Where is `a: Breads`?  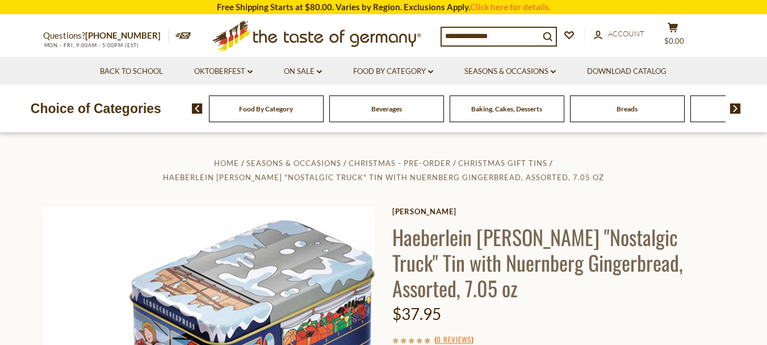 a: Breads is located at coordinates (627, 108).